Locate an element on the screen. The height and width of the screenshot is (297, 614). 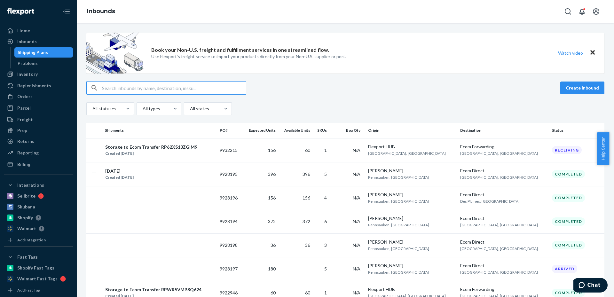
a: Billing is located at coordinates (38, 164).